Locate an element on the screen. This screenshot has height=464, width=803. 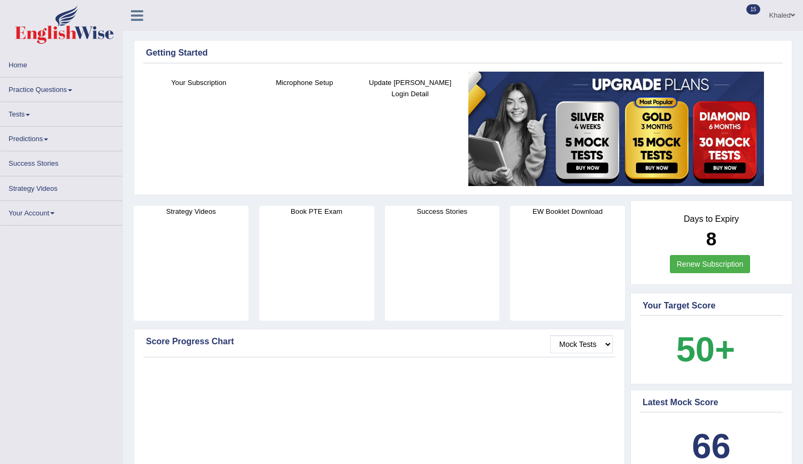
img: small5.jpg is located at coordinates (616, 129).